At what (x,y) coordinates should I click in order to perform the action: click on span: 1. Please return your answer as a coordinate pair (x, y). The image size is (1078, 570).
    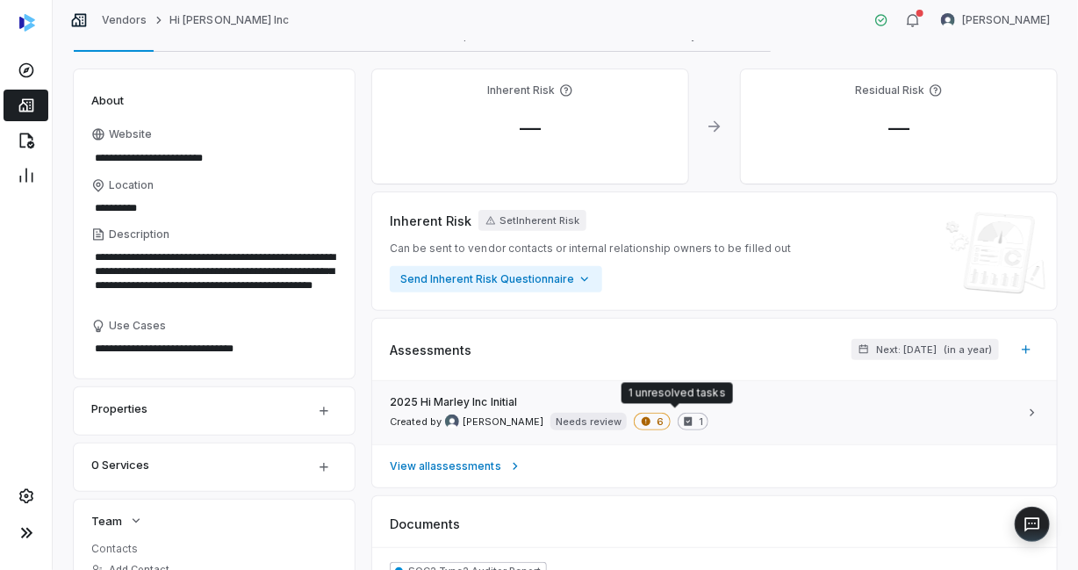
    Looking at the image, I should click on (692, 421).